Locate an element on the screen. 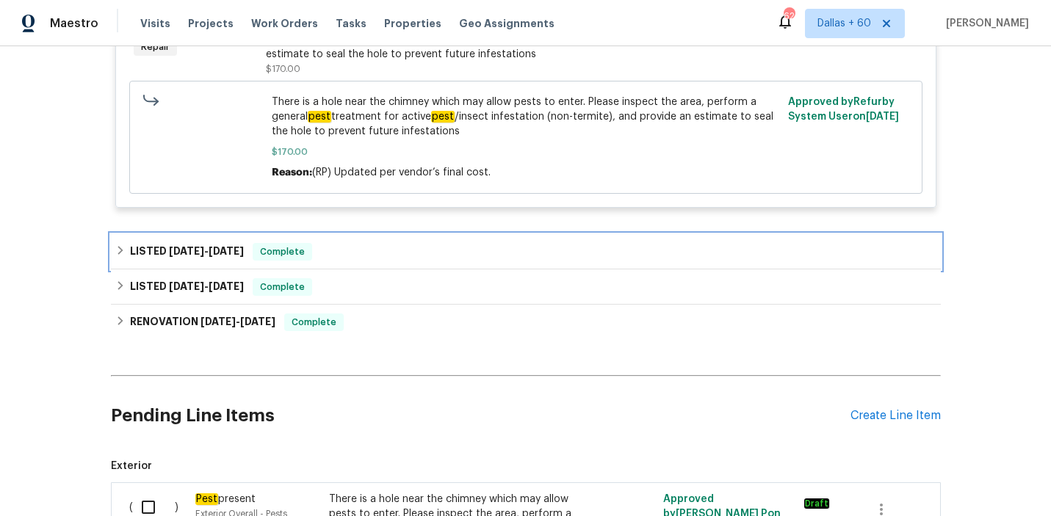 The width and height of the screenshot is (1051, 516). span: There is a hole near the chimney which may allow pests to enter. Please inspect the area, perform... is located at coordinates (525, 117).